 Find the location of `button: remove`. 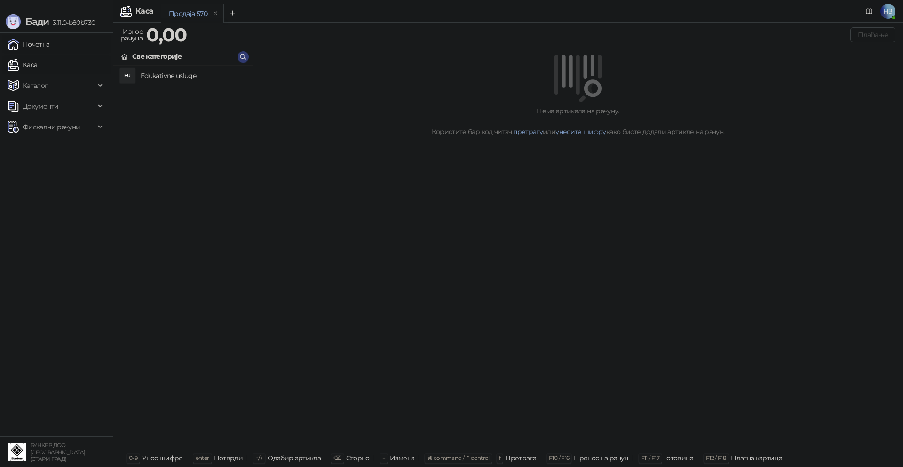

button: remove is located at coordinates (215, 13).